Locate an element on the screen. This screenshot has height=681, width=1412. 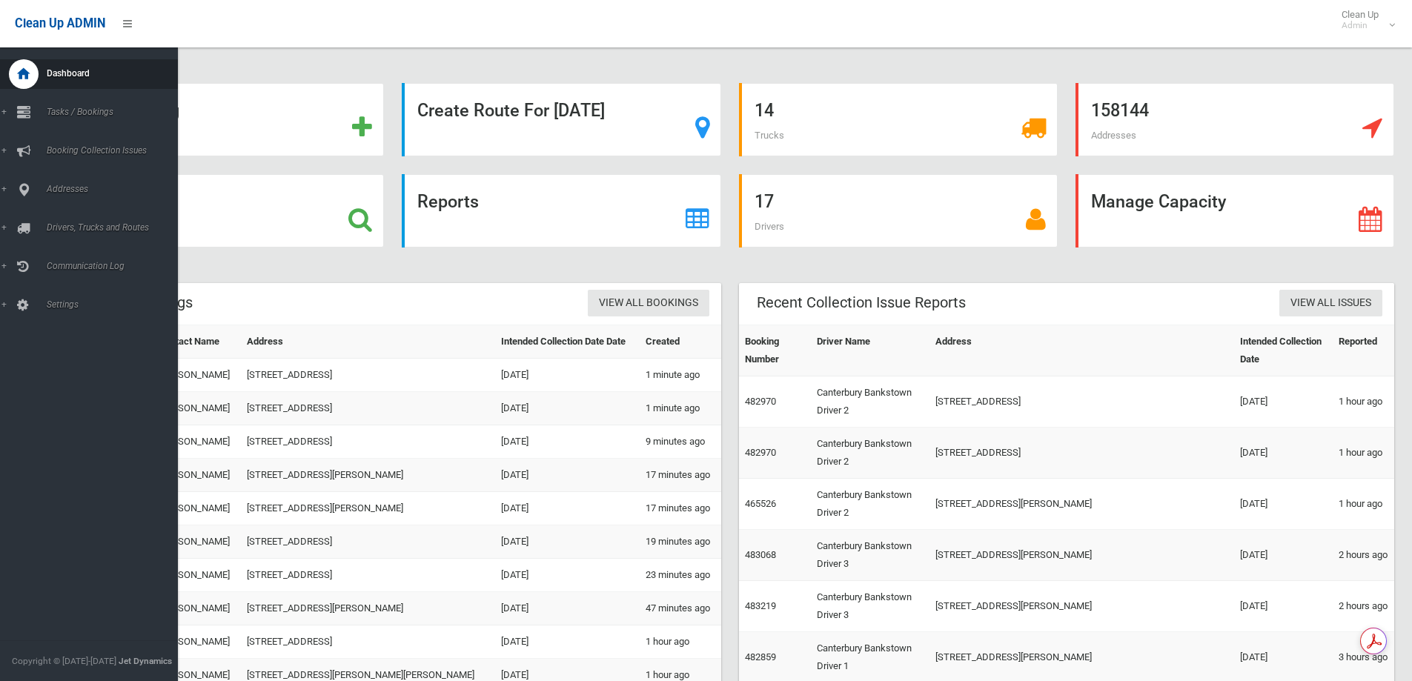
a: 17 Drivers is located at coordinates (898, 211).